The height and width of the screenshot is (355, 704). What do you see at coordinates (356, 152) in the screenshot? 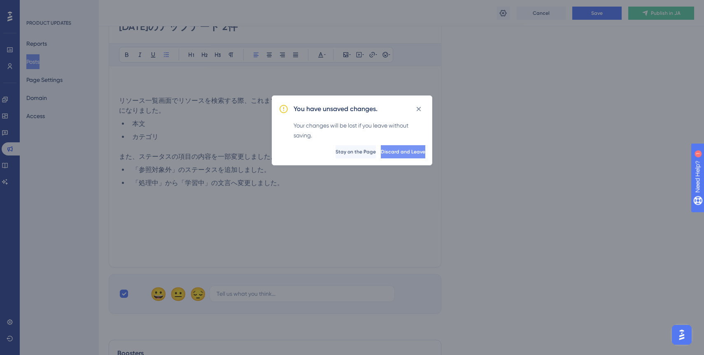
I see `span: Stay on the Page` at bounding box center [356, 152].